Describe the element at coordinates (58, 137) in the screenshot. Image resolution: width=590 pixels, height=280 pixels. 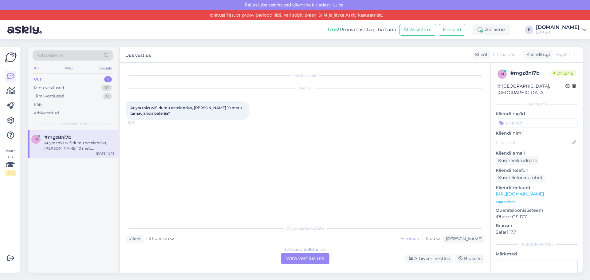
I see `span: #mgz8ni7b` at that location.